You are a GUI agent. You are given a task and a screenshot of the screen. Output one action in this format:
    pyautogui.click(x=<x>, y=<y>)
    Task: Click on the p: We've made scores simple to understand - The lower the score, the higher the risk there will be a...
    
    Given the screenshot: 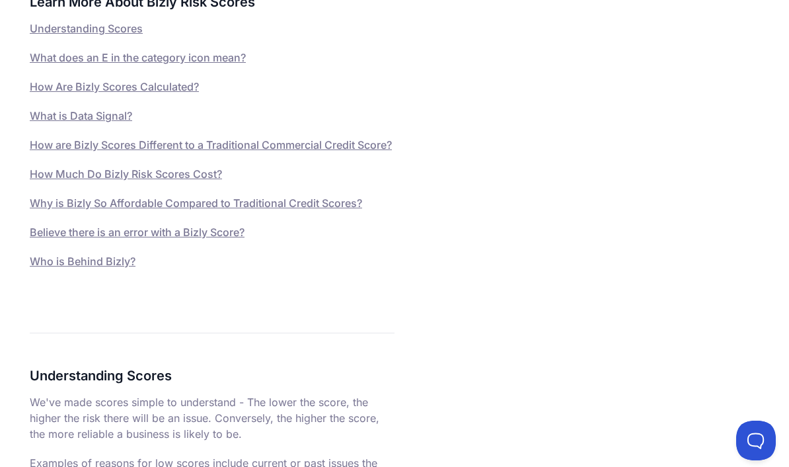 What is the action you would take?
    pyautogui.click(x=212, y=418)
    